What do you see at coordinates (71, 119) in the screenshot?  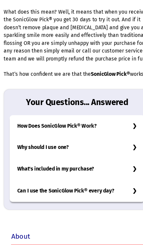 I see `h3: How Does SonicGlow Pick® Work?` at bounding box center [71, 119].